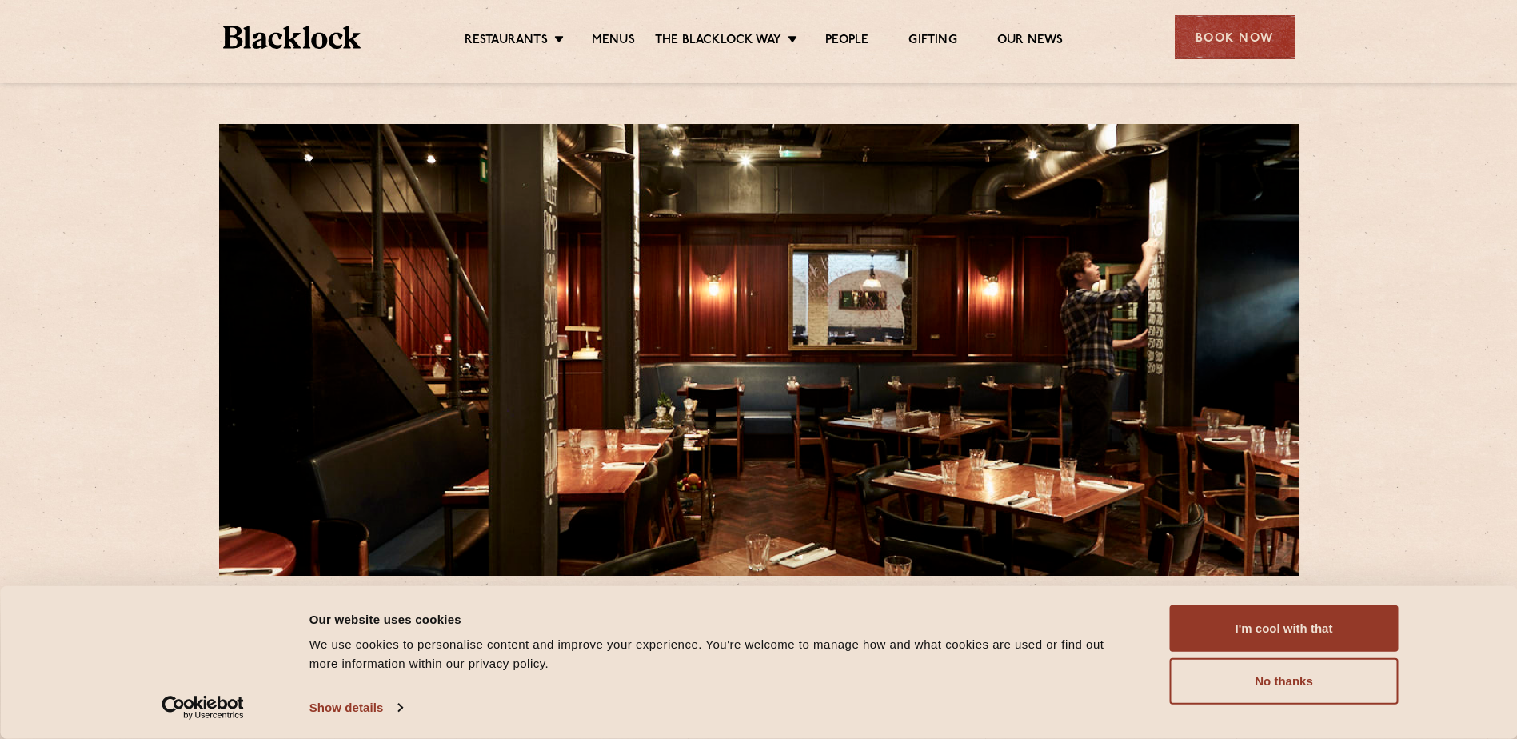 This screenshot has height=739, width=1517. Describe the element at coordinates (613, 42) in the screenshot. I see `a: Menus` at that location.